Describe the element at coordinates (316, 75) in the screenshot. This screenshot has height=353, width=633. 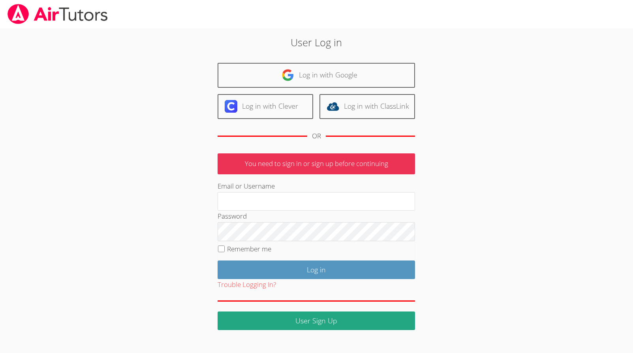
I see `a: Log in with Google` at that location.